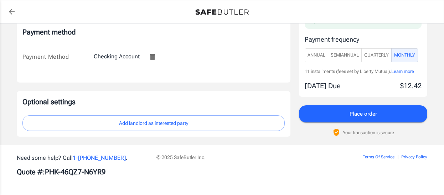 This screenshot has height=195, width=444. What do you see at coordinates (405, 55) in the screenshot?
I see `button: Monthly` at bounding box center [405, 55].